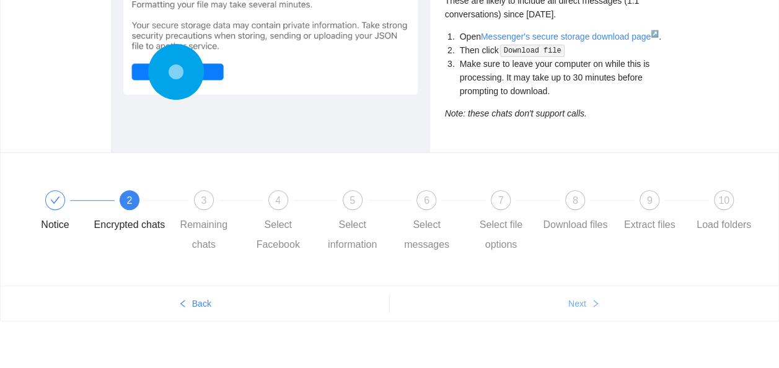 This screenshot has width=779, height=368. Describe the element at coordinates (203, 200) in the screenshot. I see `span: 3` at that location.